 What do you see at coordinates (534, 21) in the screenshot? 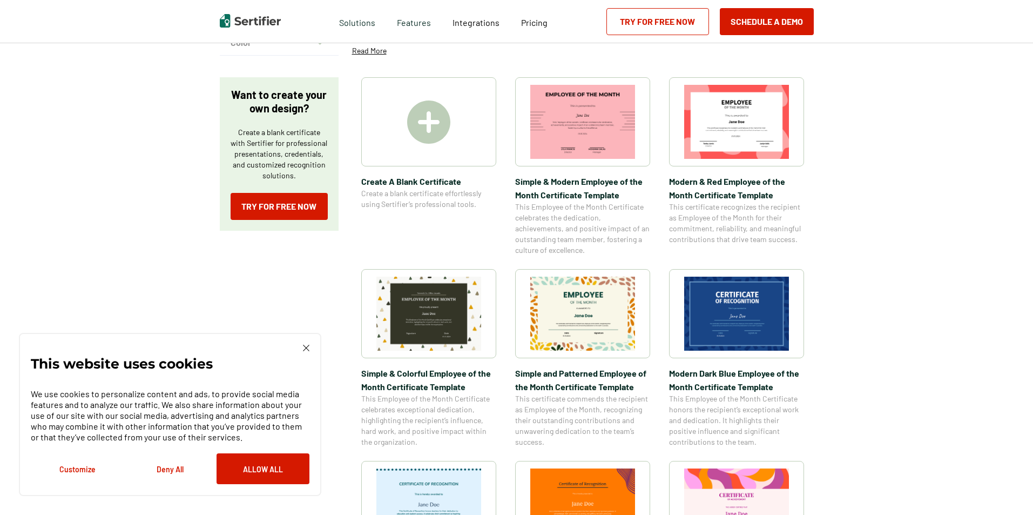
I see `a: Pricing` at bounding box center [534, 21].